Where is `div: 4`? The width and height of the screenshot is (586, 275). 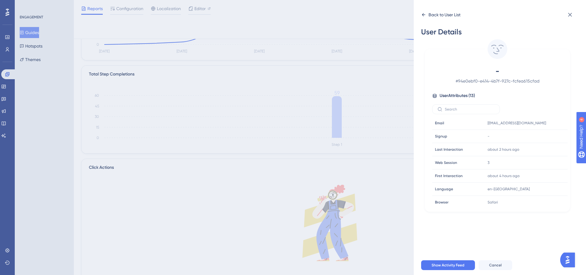 div: 4 is located at coordinates (44, 6).